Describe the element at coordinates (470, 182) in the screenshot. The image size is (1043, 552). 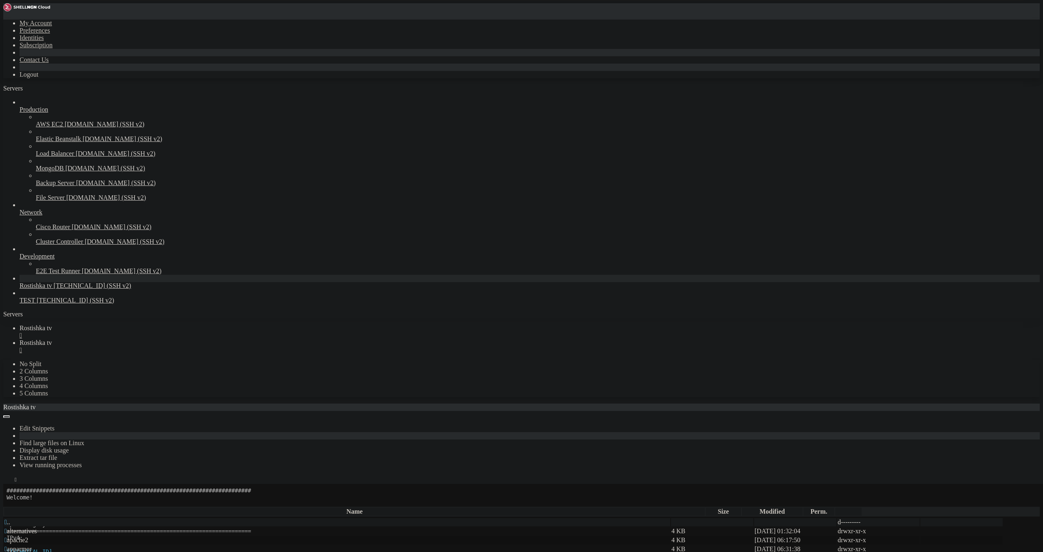
I see `x-row: apt install udo` at that location.